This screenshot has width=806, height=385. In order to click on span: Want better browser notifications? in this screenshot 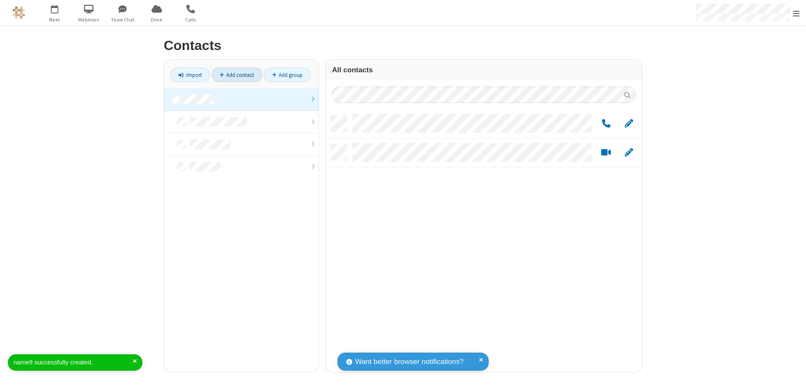, I will do `click(409, 362)`.